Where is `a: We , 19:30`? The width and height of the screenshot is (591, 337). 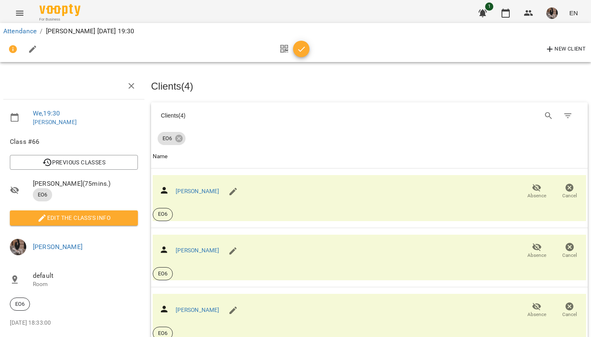 a: We , 19:30 is located at coordinates (46, 113).